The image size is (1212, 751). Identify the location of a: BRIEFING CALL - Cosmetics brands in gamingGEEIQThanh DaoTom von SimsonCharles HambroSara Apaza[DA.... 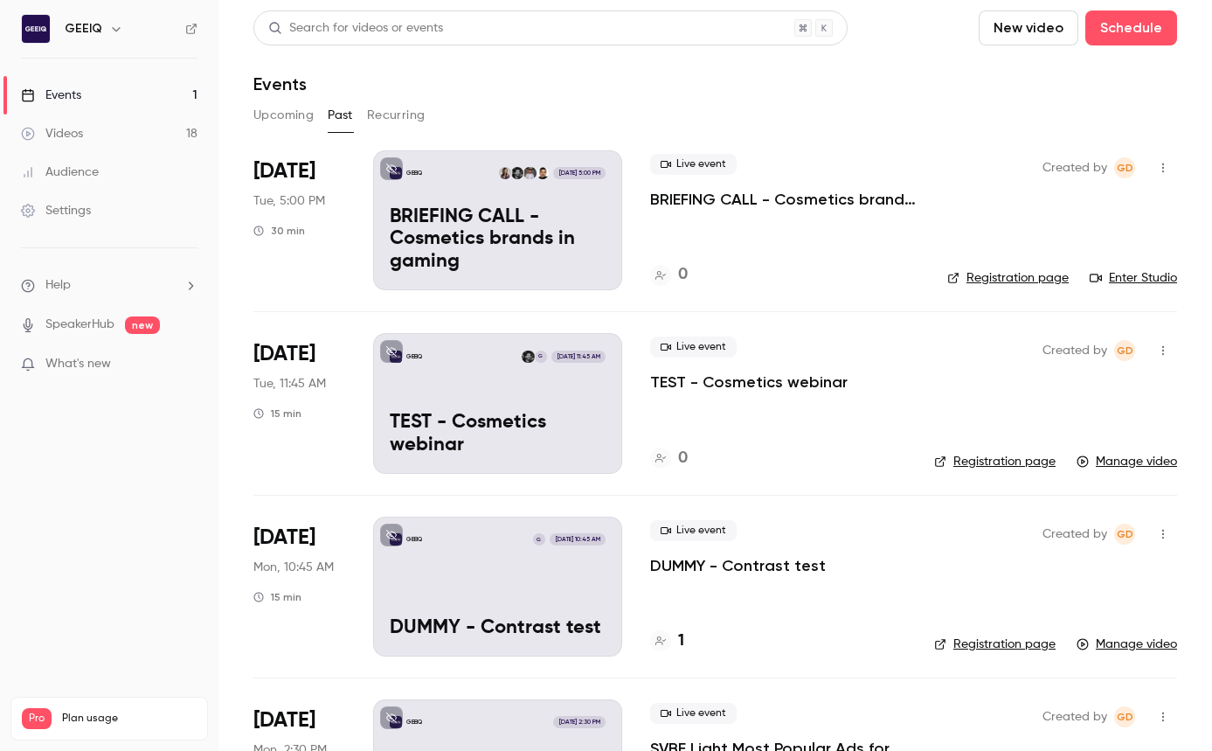
(497, 220).